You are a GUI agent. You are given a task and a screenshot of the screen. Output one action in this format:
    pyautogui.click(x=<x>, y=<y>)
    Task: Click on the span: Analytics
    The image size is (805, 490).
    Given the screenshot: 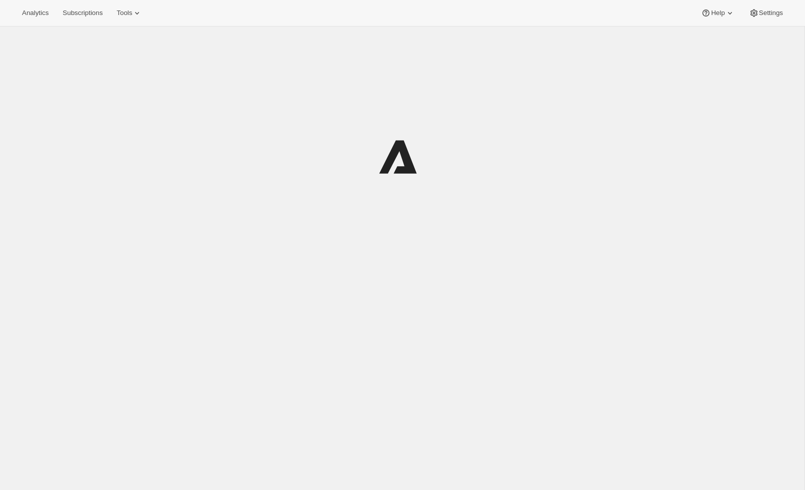 What is the action you would take?
    pyautogui.click(x=35, y=13)
    